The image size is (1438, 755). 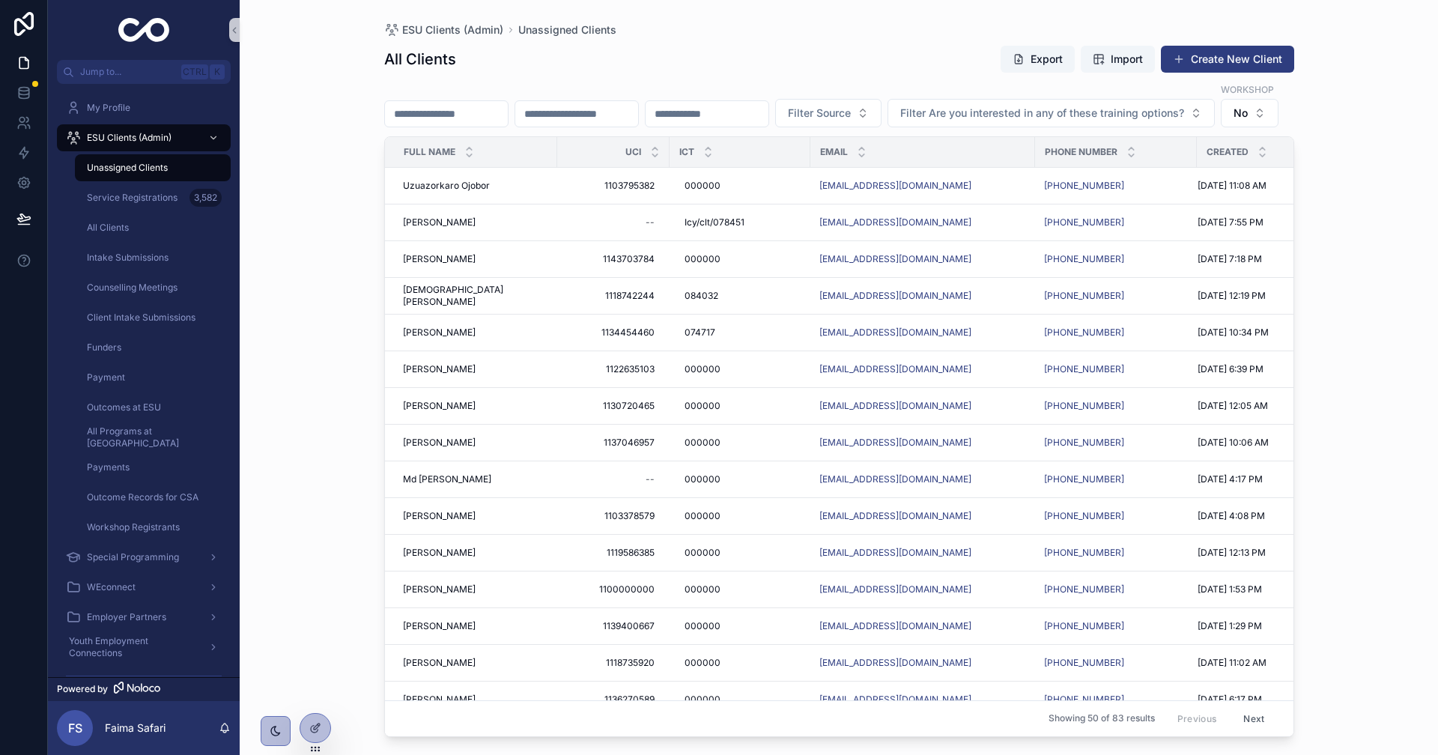 I want to click on div: 3,582, so click(x=205, y=198).